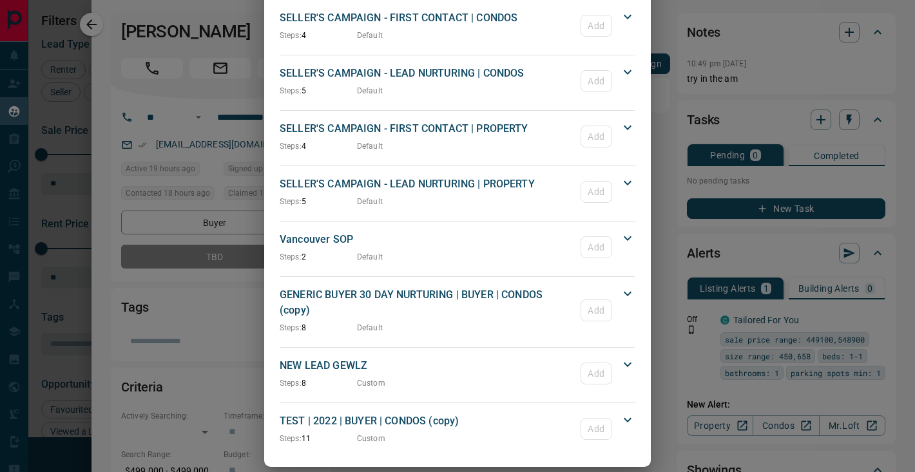 This screenshot has width=915, height=472. Describe the element at coordinates (458, 311) in the screenshot. I see `div: GENERIC BUYER 30 DAY NURTURING | BUYER | CONDOS (copy)Steps:8DefaultAdd` at that location.